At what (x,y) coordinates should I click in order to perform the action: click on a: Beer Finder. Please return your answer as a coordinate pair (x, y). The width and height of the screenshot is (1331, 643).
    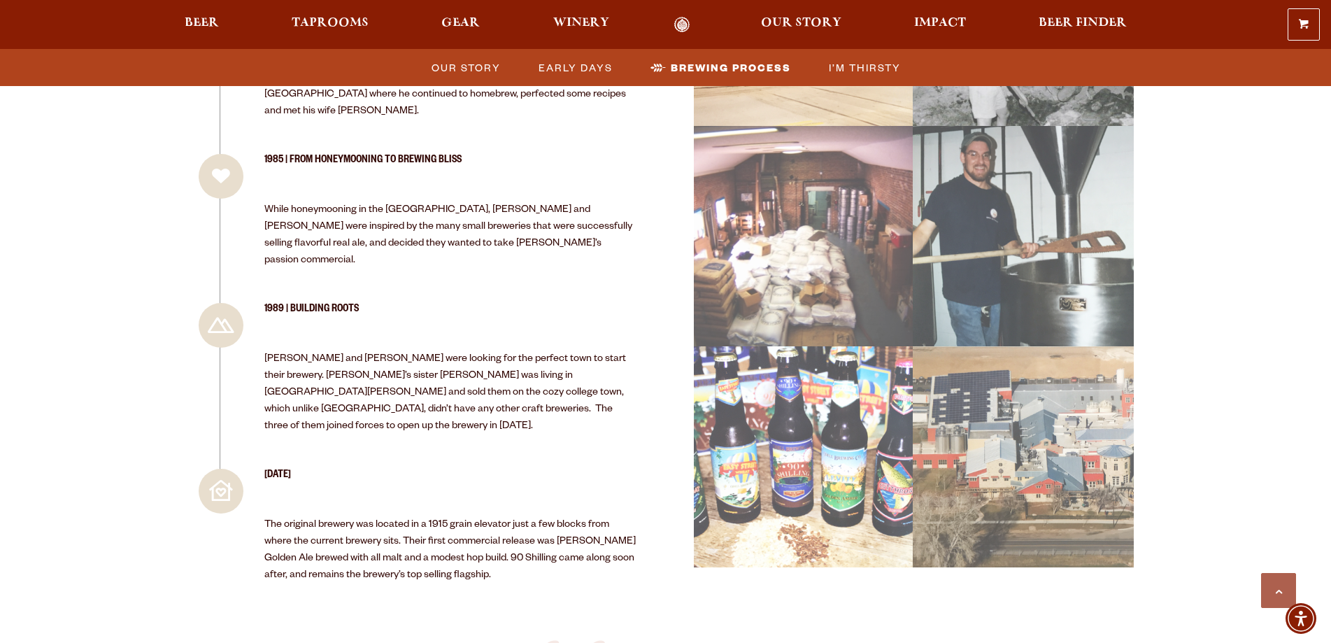
    Looking at the image, I should click on (1083, 24).